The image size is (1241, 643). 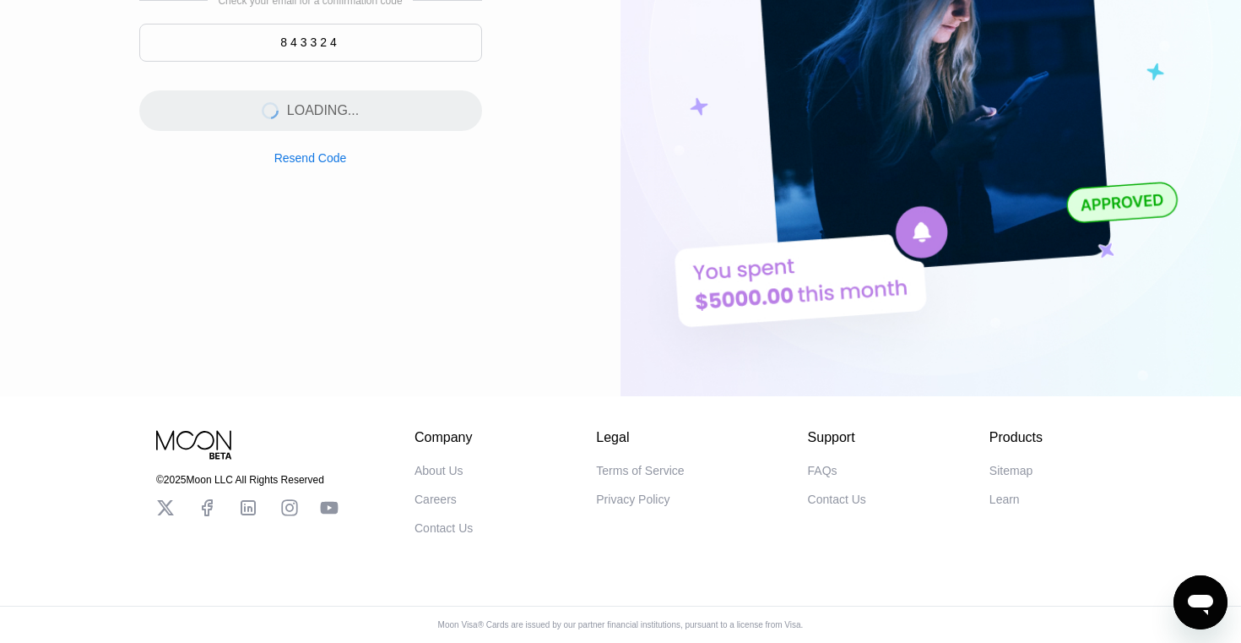 I want to click on div: About Us, so click(x=439, y=470).